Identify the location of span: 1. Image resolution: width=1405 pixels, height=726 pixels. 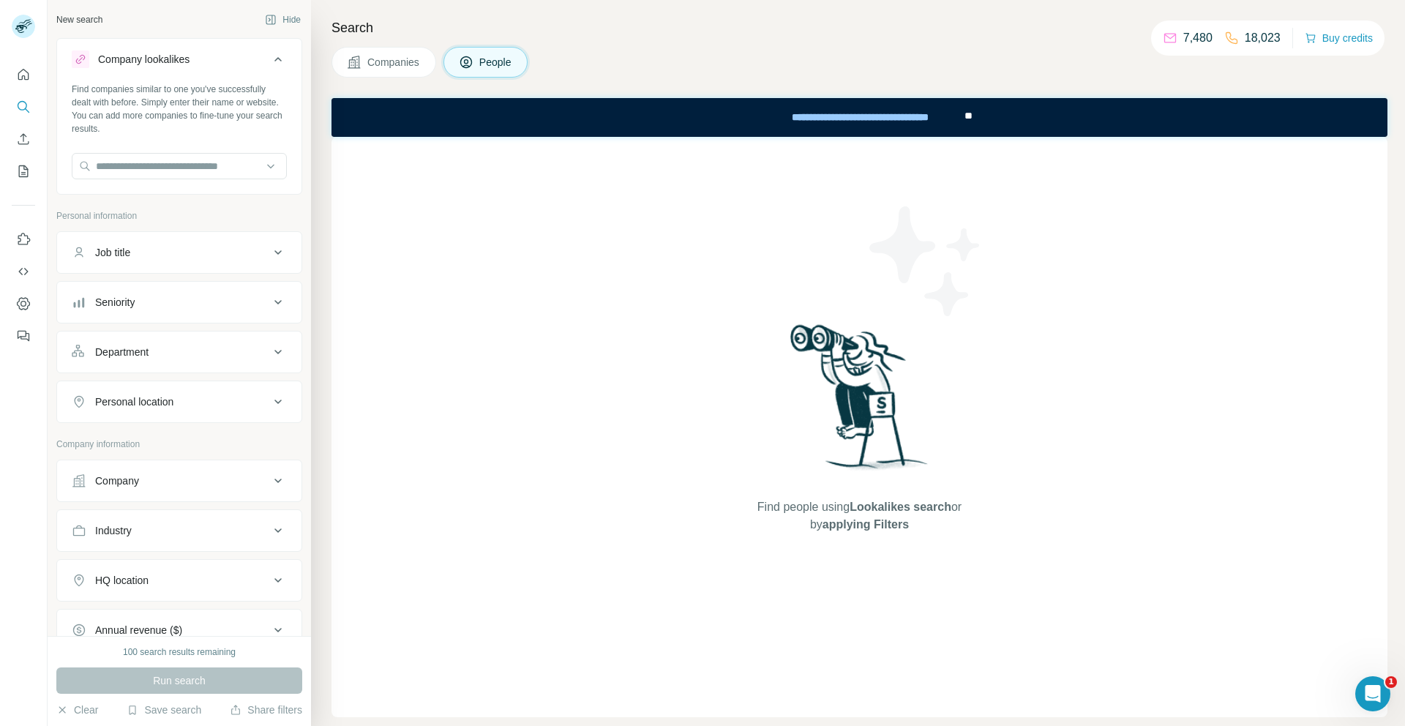
(1391, 682).